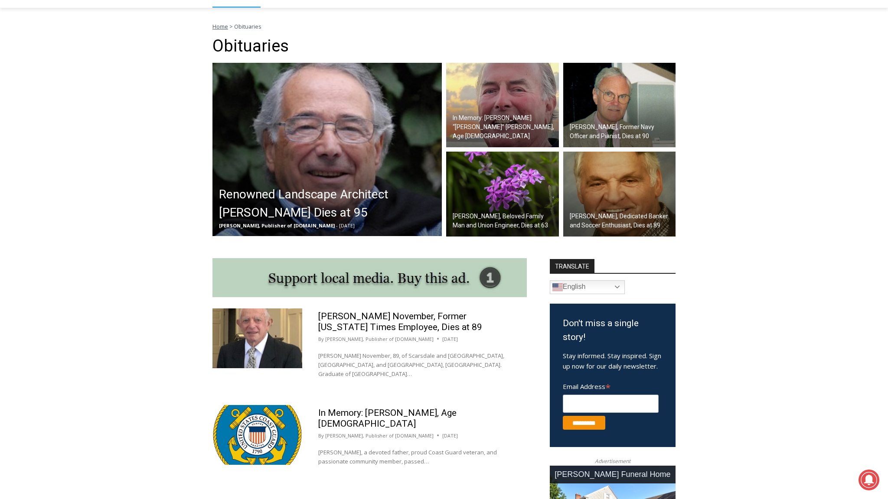 The height and width of the screenshot is (499, 888). I want to click on label: Email Address, so click(610, 386).